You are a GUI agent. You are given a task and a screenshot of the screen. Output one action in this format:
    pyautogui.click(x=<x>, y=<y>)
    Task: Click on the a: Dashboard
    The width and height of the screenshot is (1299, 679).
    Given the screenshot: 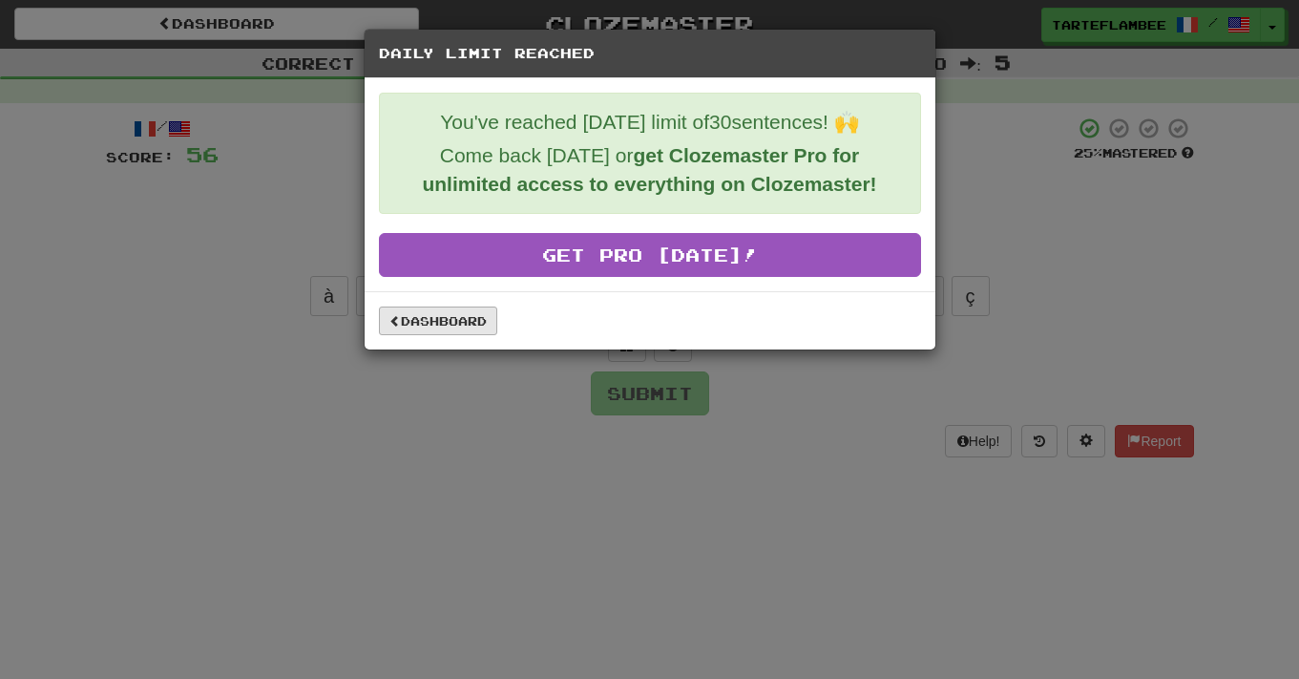 What is the action you would take?
    pyautogui.click(x=438, y=321)
    